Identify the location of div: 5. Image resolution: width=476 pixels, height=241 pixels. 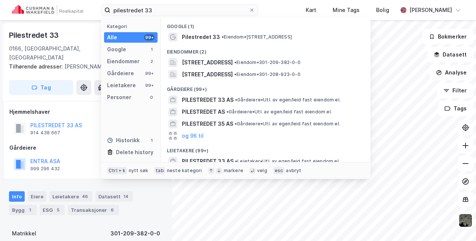
(58, 210).